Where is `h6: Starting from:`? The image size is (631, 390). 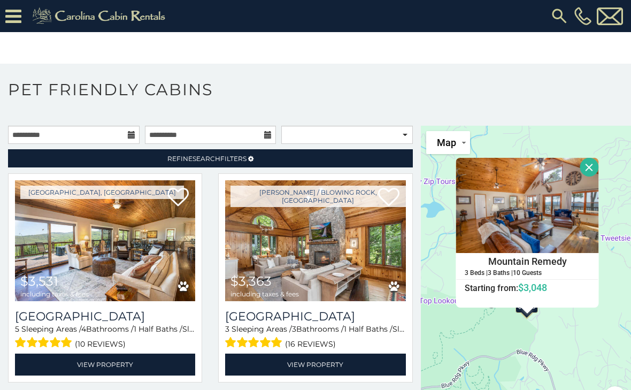 h6: Starting from: is located at coordinates (527, 287).